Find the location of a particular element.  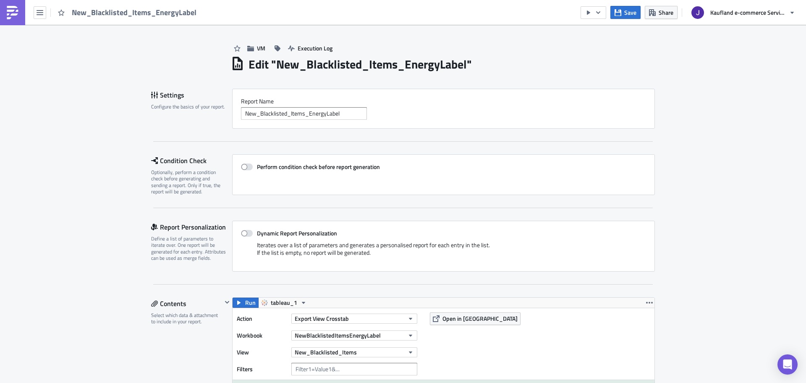

button: Kaufland e-commerce Services GmbH & Co. KG is located at coordinates (743, 13).